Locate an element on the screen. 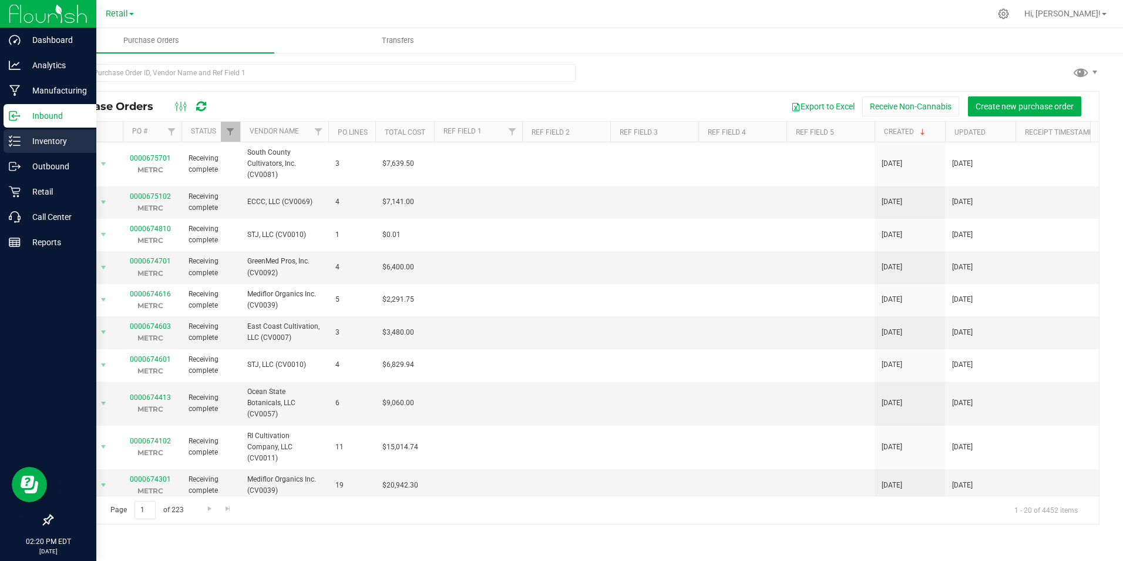 This screenshot has height=561, width=1123. button: Export to Excel is located at coordinates (823, 106).